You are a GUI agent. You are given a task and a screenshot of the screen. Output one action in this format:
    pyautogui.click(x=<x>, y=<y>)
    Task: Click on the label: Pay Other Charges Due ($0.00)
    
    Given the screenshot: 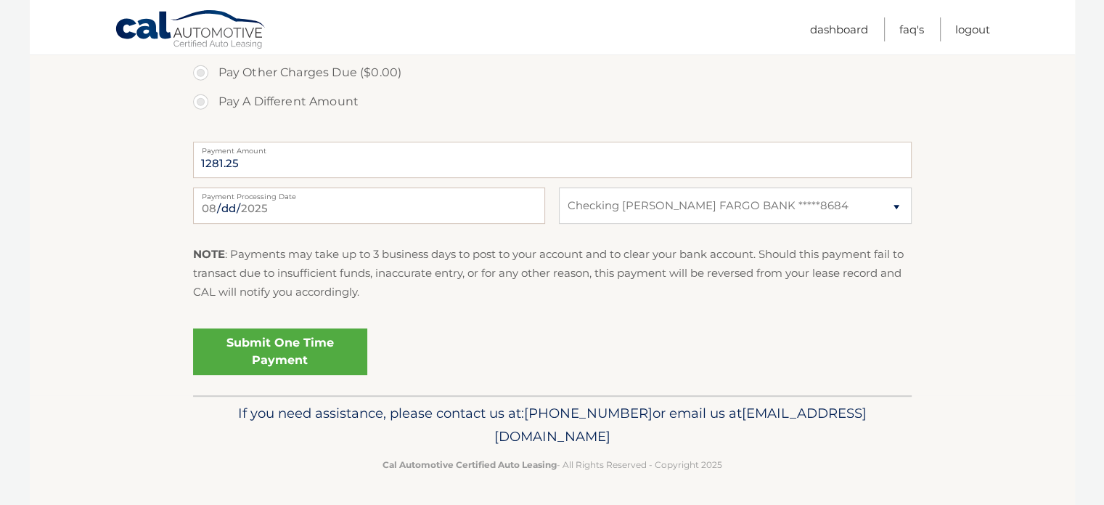 What is the action you would take?
    pyautogui.click(x=553, y=73)
    